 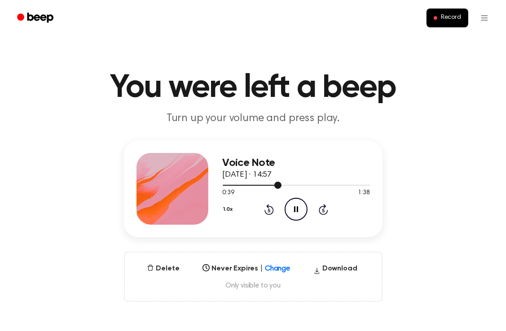 What do you see at coordinates (228, 193) in the screenshot?
I see `span: 0:39` at bounding box center [228, 193].